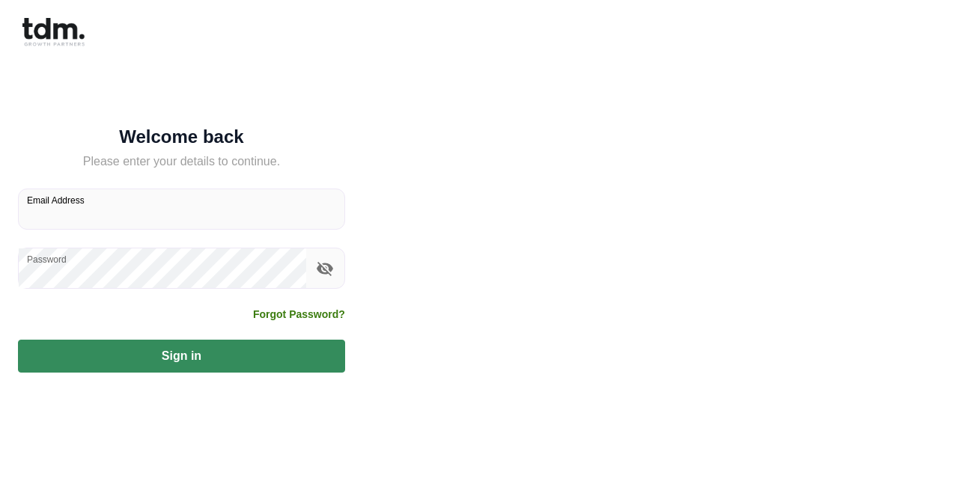 The height and width of the screenshot is (502, 968). Describe the element at coordinates (325, 269) in the screenshot. I see `button: toggle password visibility` at that location.